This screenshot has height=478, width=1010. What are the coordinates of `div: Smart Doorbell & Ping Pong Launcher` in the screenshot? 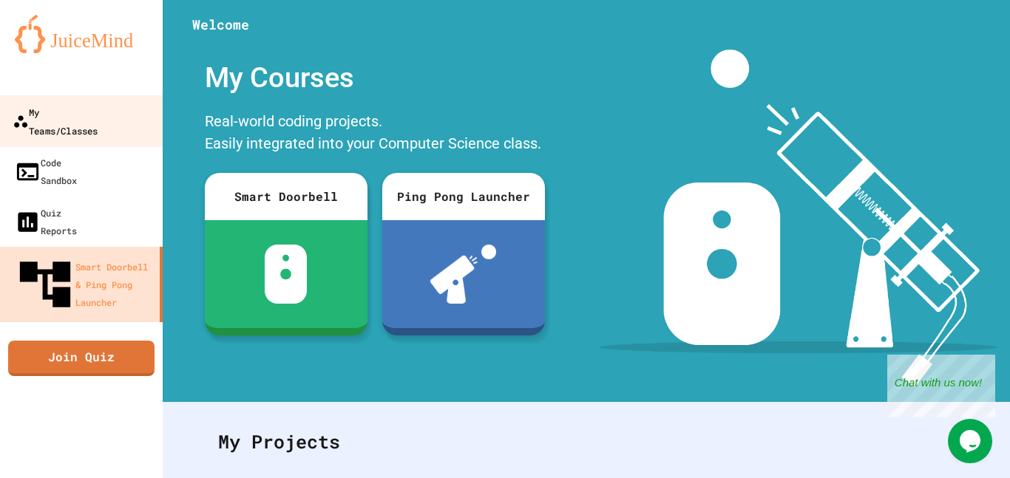 It's located at (84, 285).